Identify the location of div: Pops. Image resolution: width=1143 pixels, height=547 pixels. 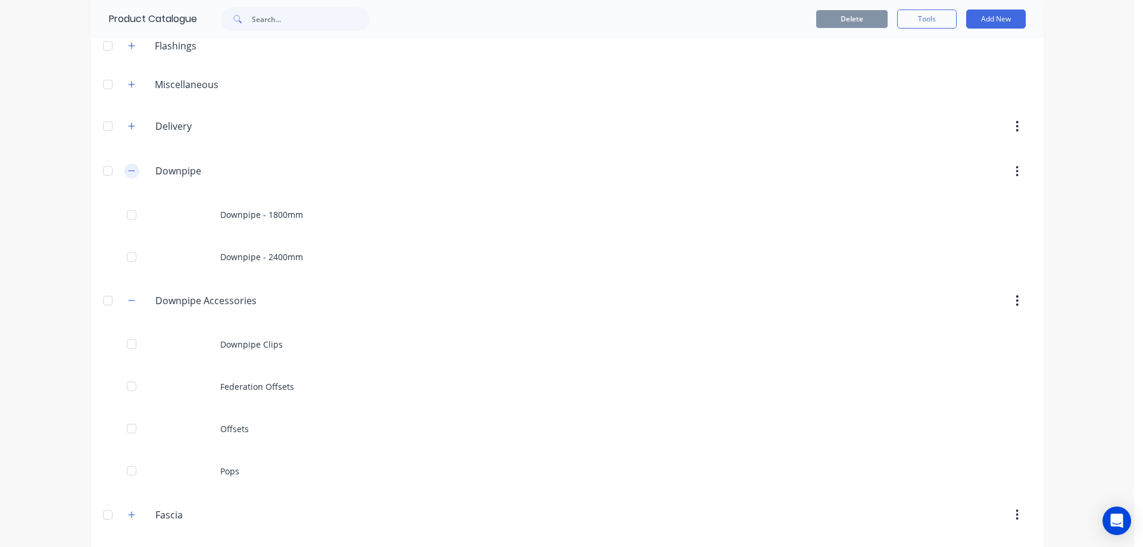
(567, 471).